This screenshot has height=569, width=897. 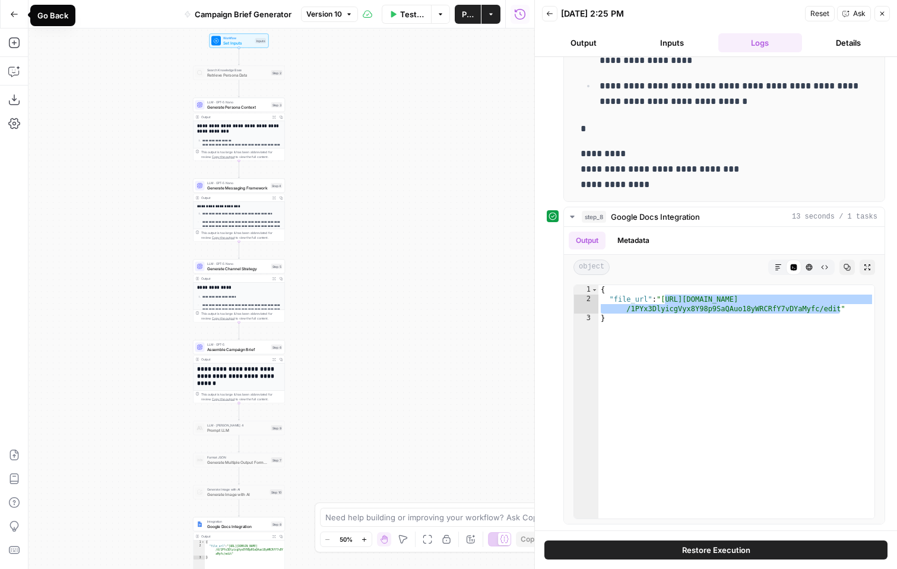 What do you see at coordinates (238, 38) in the screenshot?
I see `span: Workflow` at bounding box center [238, 38].